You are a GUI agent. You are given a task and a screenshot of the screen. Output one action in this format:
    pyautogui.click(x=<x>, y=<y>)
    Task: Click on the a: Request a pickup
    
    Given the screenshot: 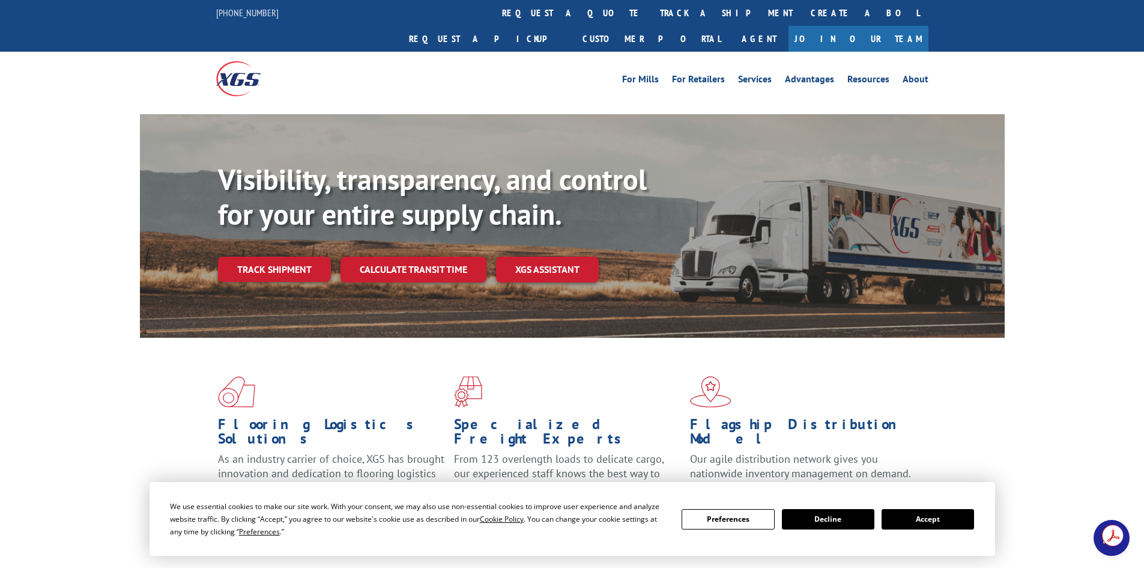 What is the action you would take?
    pyautogui.click(x=487, y=38)
    